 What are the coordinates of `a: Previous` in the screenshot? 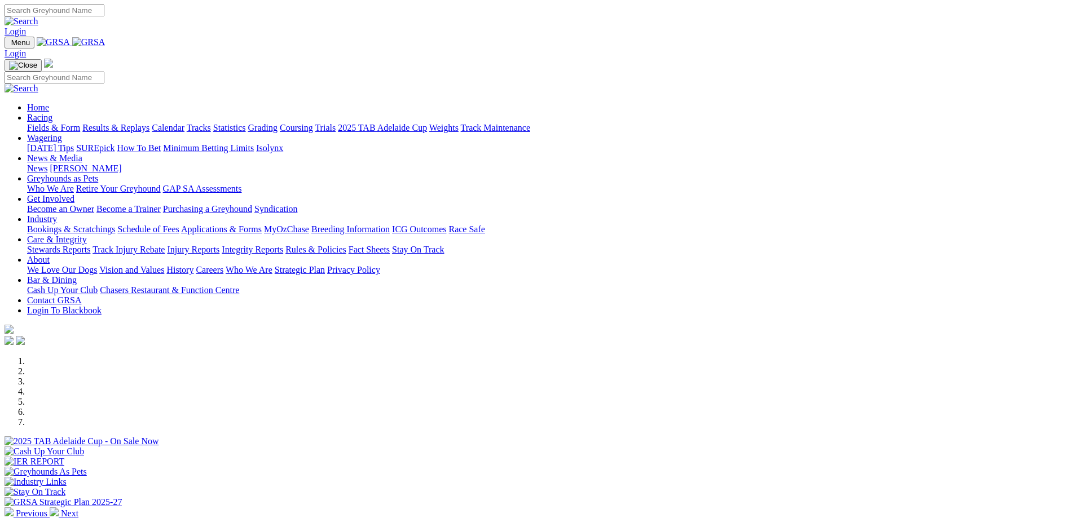 It's located at (27, 513).